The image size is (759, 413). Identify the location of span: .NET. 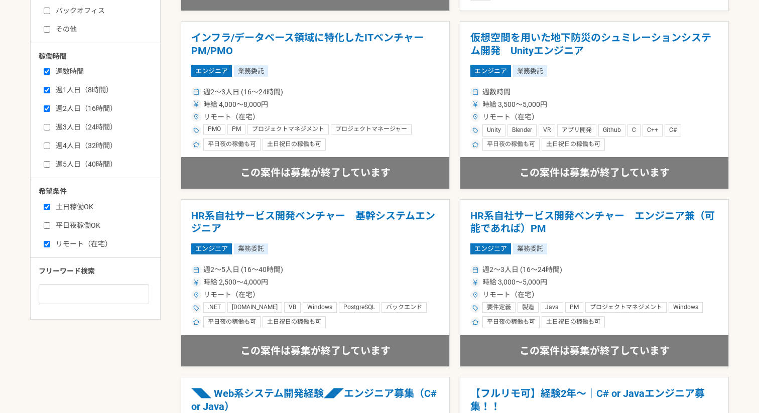
(214, 308).